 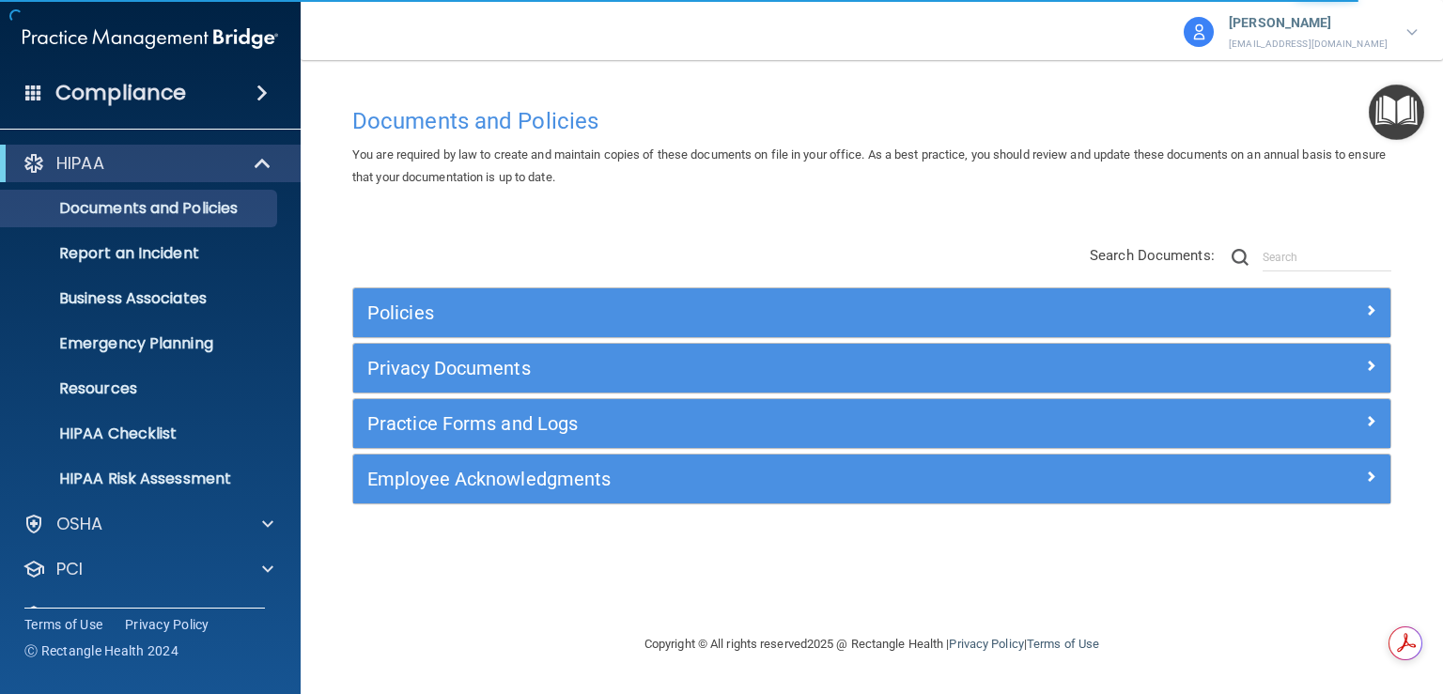 I want to click on a: OSHA, so click(x=147, y=524).